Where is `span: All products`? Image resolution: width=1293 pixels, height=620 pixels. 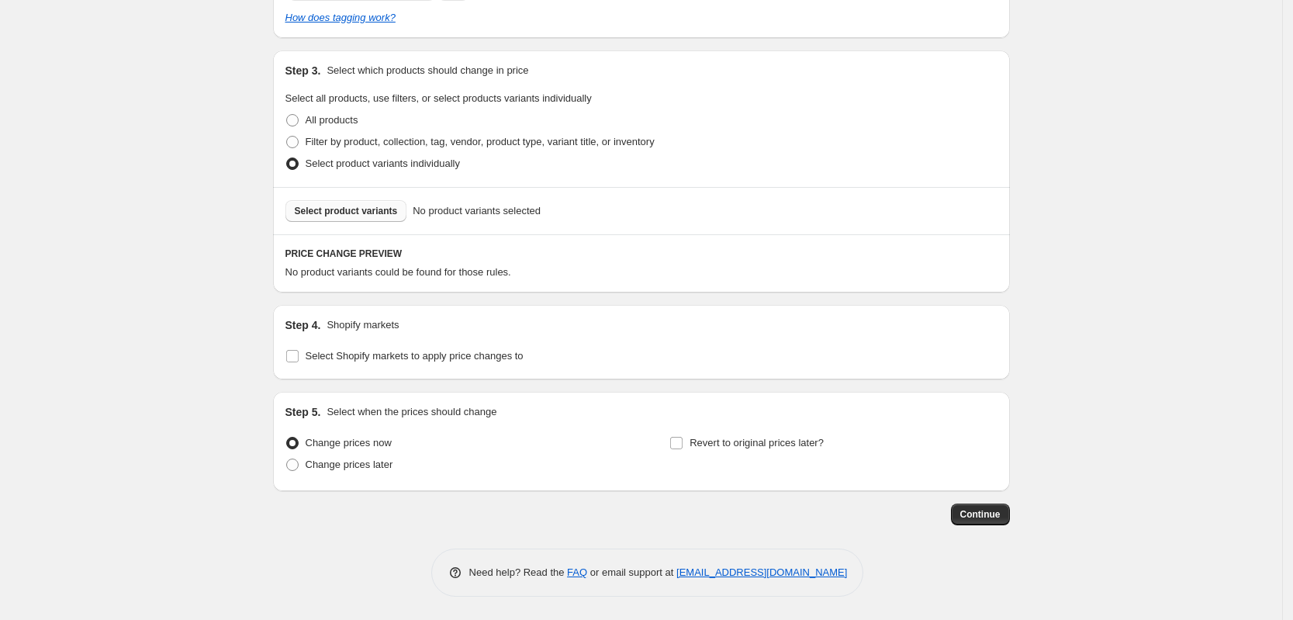
span: All products is located at coordinates (332, 119).